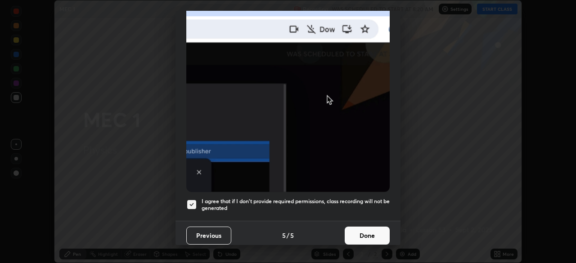 This screenshot has width=576, height=263. What do you see at coordinates (209, 236) in the screenshot?
I see `button: Previous` at bounding box center [209, 236].